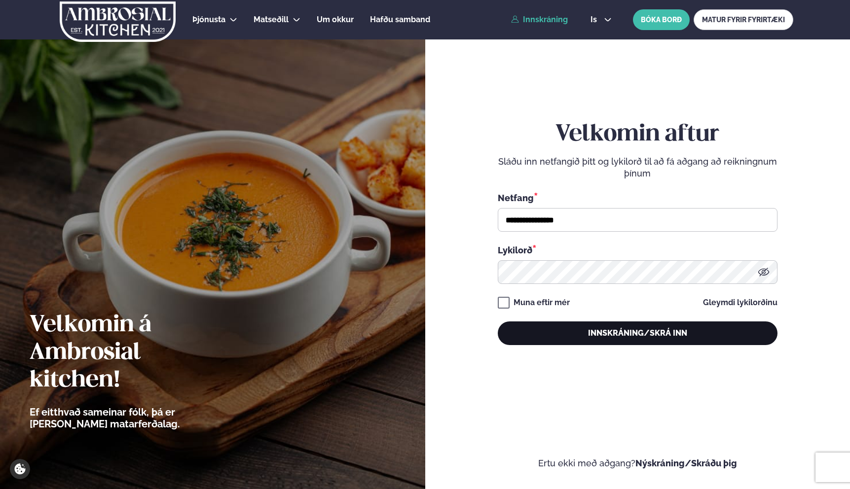 The width and height of the screenshot is (850, 489). Describe the element at coordinates (271, 20) in the screenshot. I see `a: Matseðill` at that location.